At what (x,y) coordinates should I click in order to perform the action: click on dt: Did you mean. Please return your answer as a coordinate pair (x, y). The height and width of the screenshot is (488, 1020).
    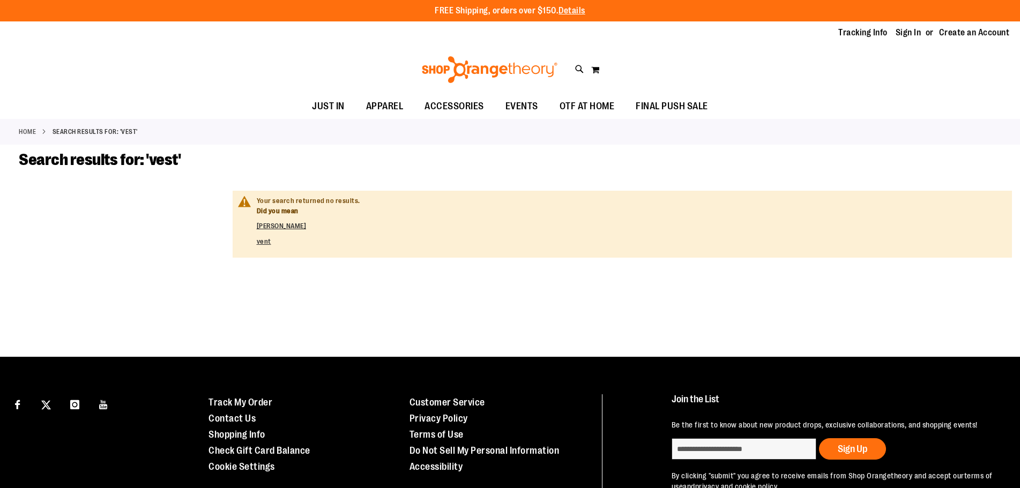
    Looking at the image, I should click on (631, 211).